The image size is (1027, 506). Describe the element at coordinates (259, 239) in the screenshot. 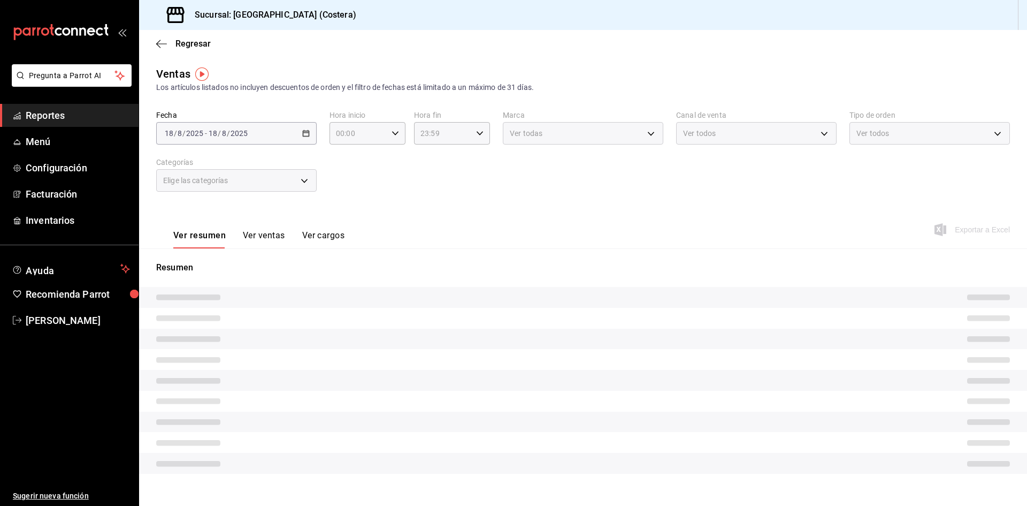

I see `div: navigation tabs` at that location.